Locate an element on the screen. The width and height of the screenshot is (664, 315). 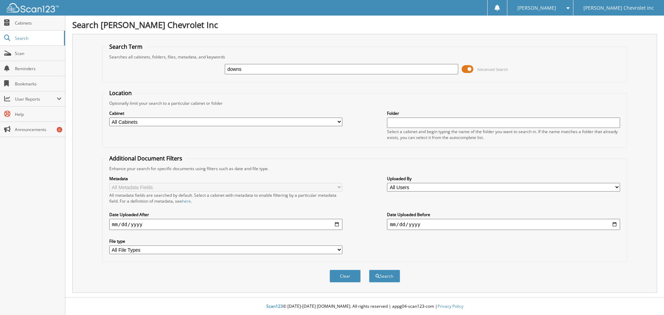
span: Advanced Search is located at coordinates (493, 69).